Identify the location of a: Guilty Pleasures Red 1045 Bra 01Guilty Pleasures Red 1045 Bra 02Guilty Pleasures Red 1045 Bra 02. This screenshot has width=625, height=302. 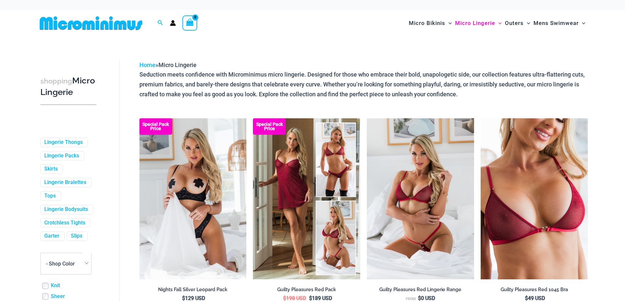
(534, 199).